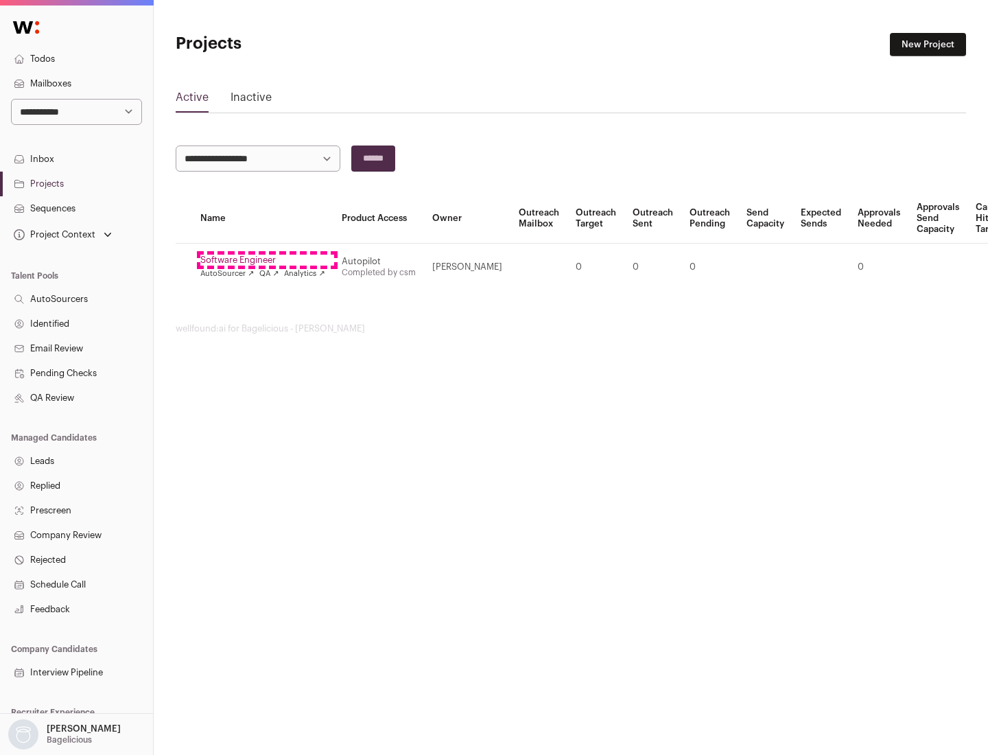  What do you see at coordinates (652, 218) in the screenshot?
I see `th: Outreach Sent` at bounding box center [652, 218].